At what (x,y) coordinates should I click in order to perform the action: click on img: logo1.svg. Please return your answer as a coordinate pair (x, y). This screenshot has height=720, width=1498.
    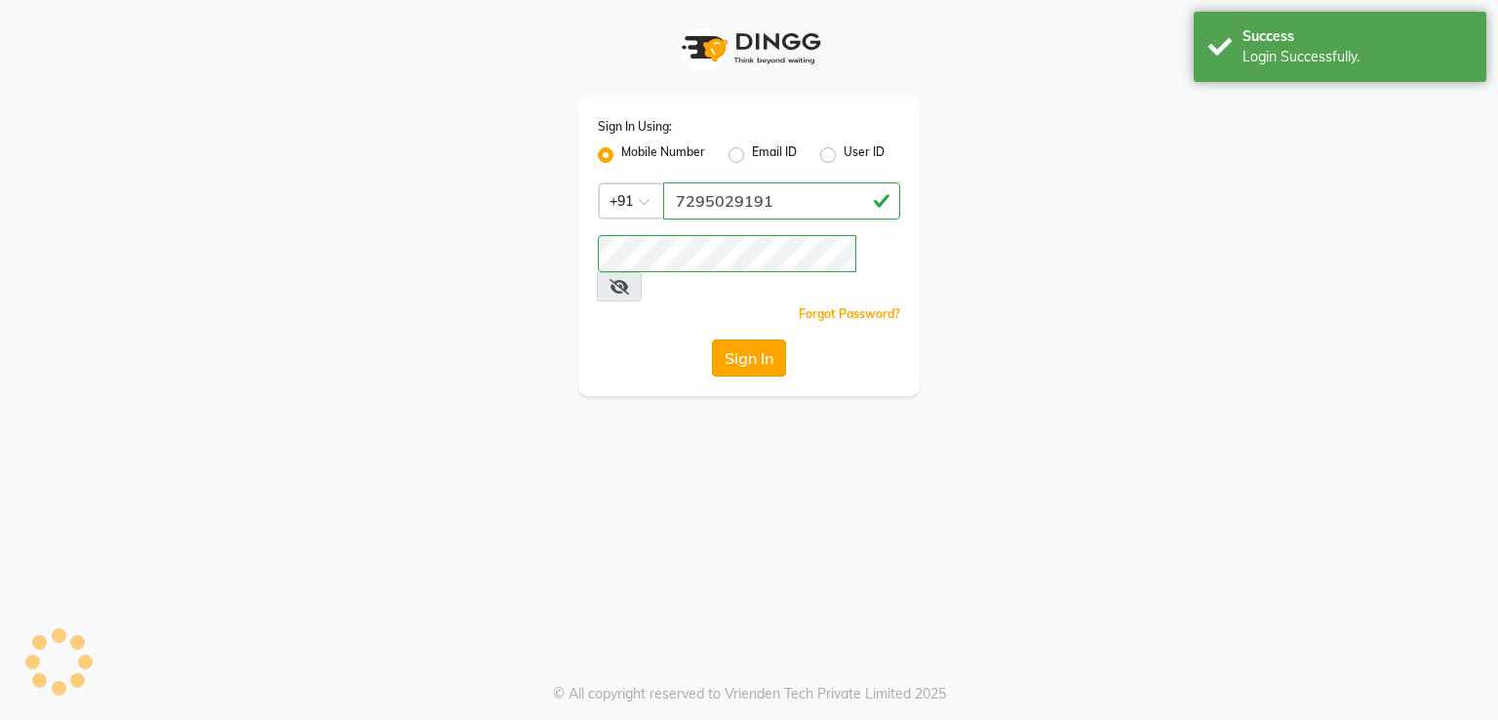
    Looking at the image, I should click on (749, 48).